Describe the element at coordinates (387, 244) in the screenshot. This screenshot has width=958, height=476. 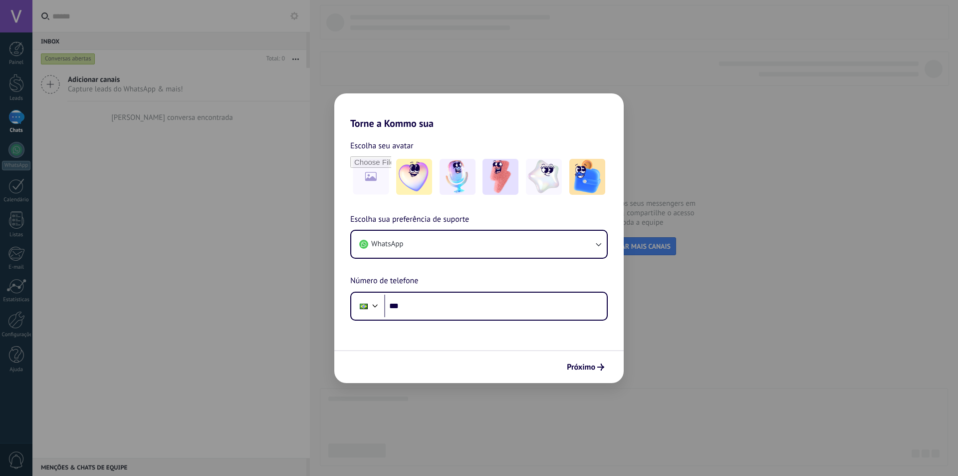
I see `span: WhatsApp` at that location.